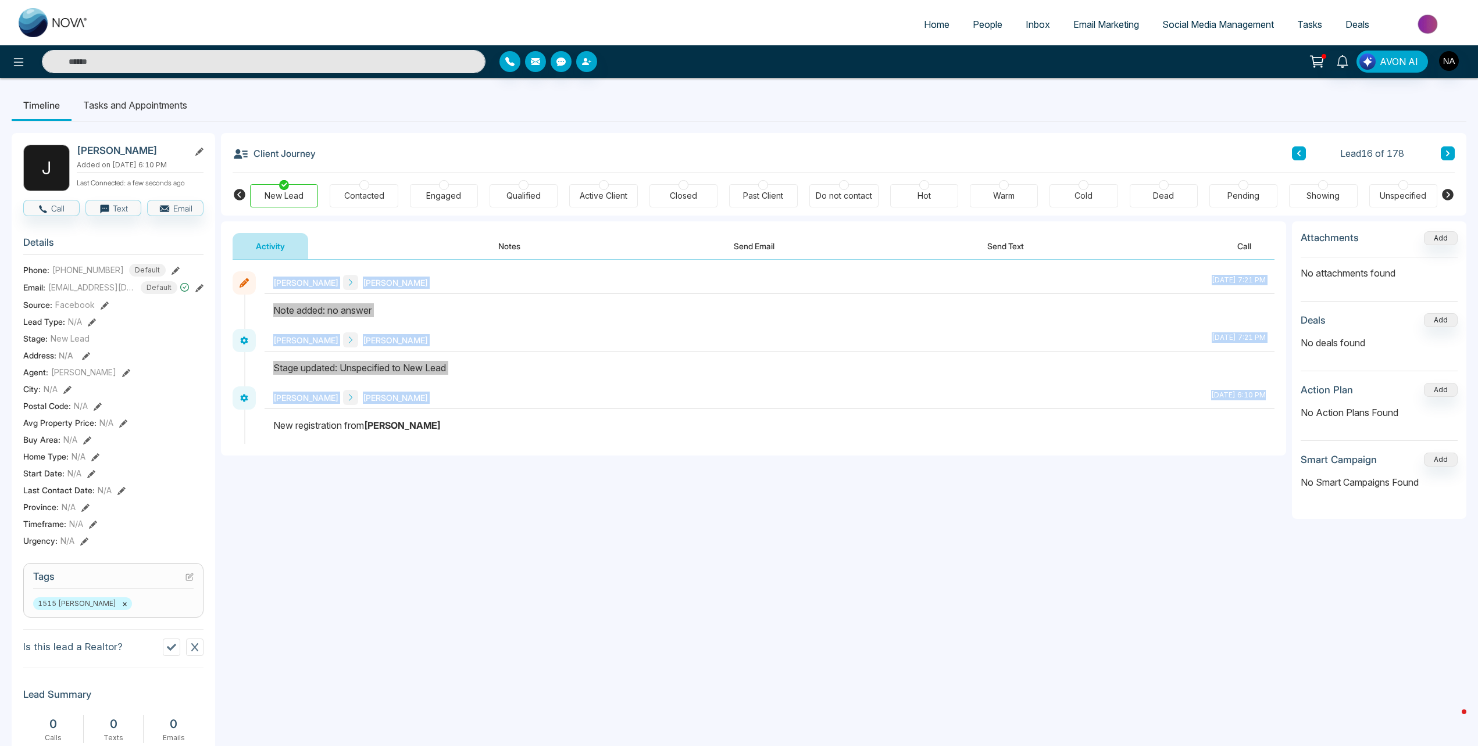 This screenshot has height=746, width=1478. What do you see at coordinates (1392, 62) in the screenshot?
I see `button: AVON AI` at bounding box center [1392, 62].